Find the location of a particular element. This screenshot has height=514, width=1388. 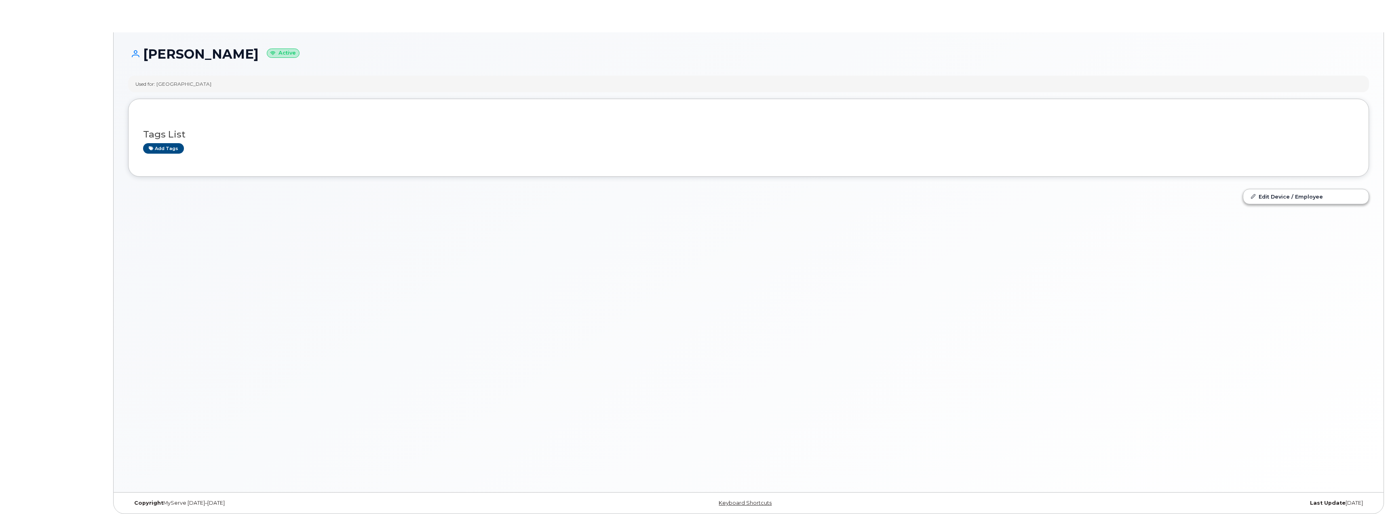

a: Edit Device / Employee is located at coordinates (1306, 196).